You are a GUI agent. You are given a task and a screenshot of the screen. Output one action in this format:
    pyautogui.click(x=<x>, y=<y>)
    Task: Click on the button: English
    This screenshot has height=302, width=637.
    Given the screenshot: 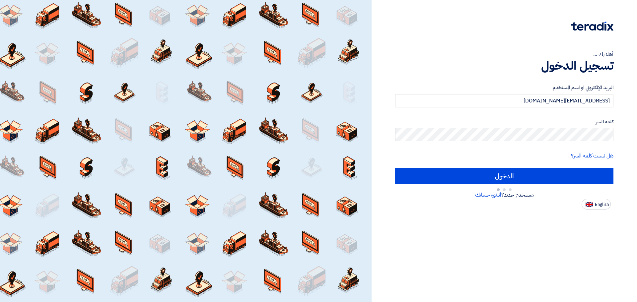 What is the action you would take?
    pyautogui.click(x=596, y=204)
    